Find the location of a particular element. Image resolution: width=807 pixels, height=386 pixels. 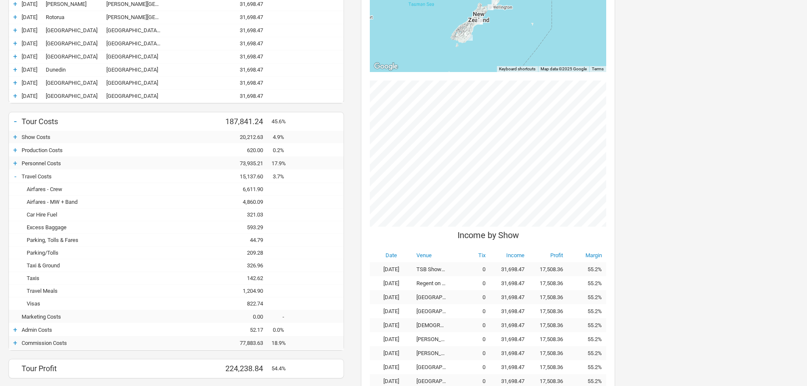

div: Tour Costs is located at coordinates (96, 121).